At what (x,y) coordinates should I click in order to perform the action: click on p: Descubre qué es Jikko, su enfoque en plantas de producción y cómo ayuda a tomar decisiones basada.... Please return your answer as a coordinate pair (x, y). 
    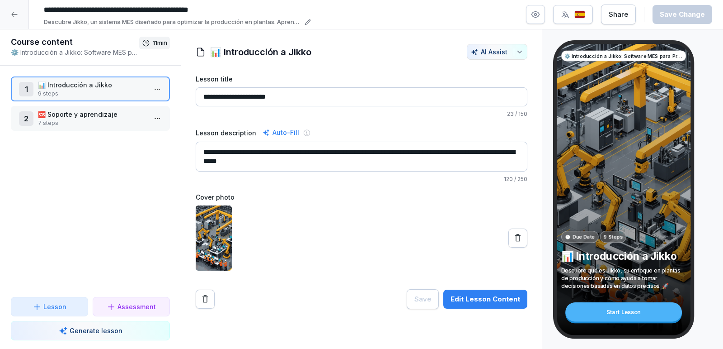
    Looking at the image, I should click on (624, 278).